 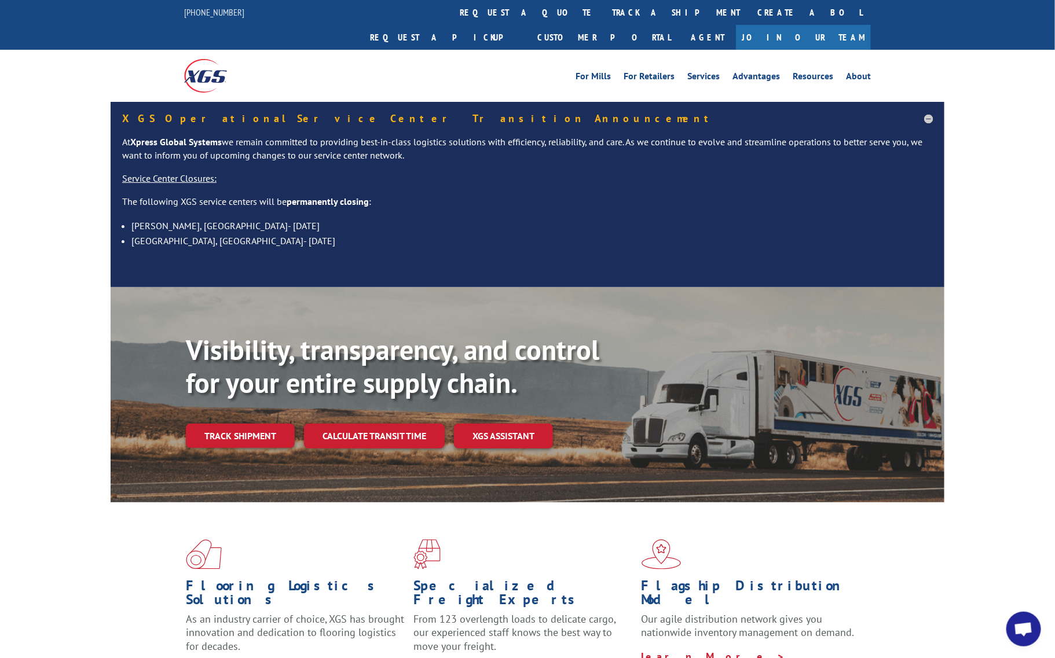 What do you see at coordinates (751, 596) in the screenshot?
I see `h1: Flagship Distribution Model` at bounding box center [751, 596].